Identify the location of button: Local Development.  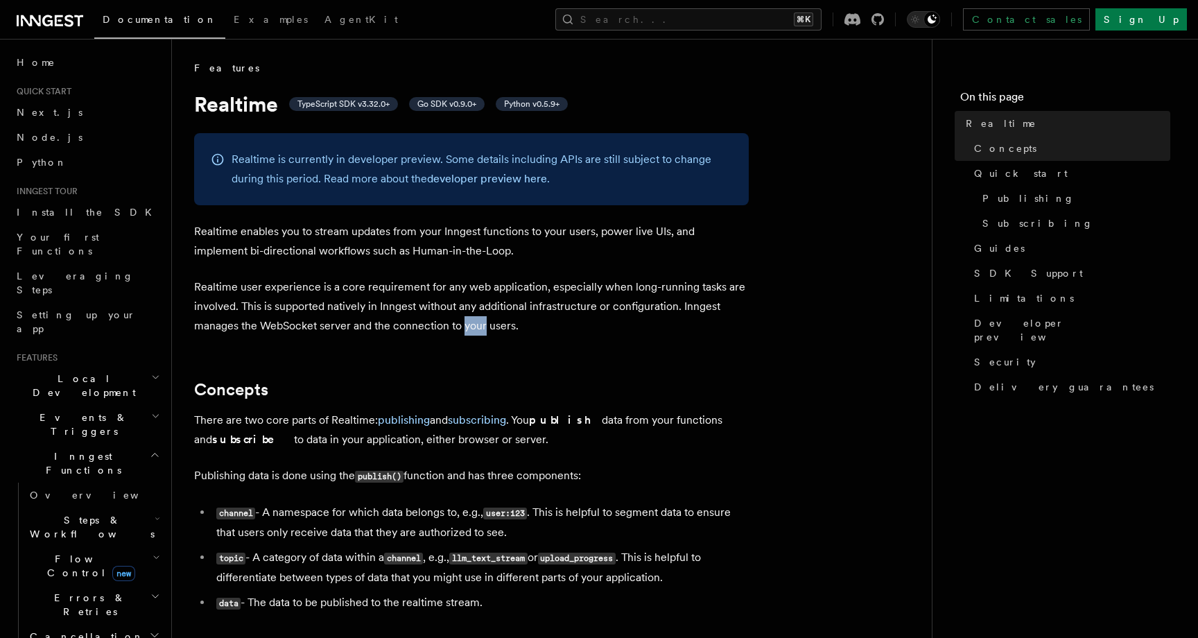
(87, 385).